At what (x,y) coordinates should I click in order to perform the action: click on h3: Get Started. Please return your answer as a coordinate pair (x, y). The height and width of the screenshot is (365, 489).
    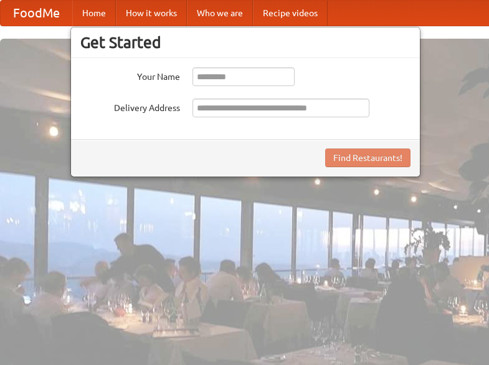
    Looking at the image, I should click on (246, 42).